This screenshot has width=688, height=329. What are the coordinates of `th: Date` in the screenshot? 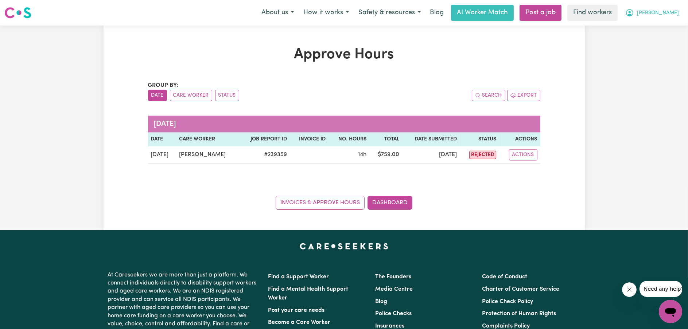 It's located at (162, 139).